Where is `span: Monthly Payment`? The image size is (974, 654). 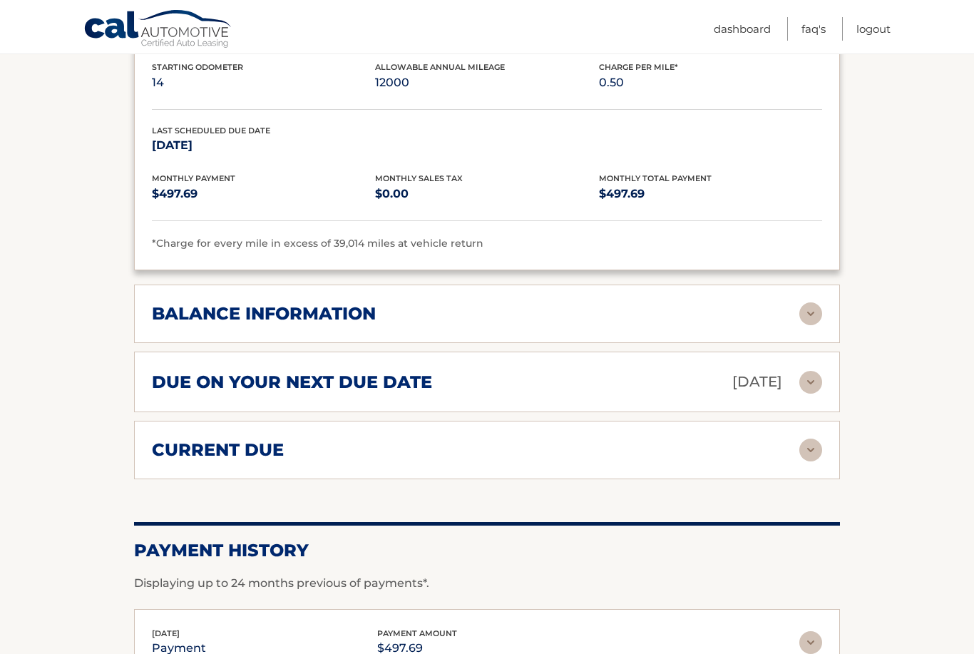
span: Monthly Payment is located at coordinates (193, 178).